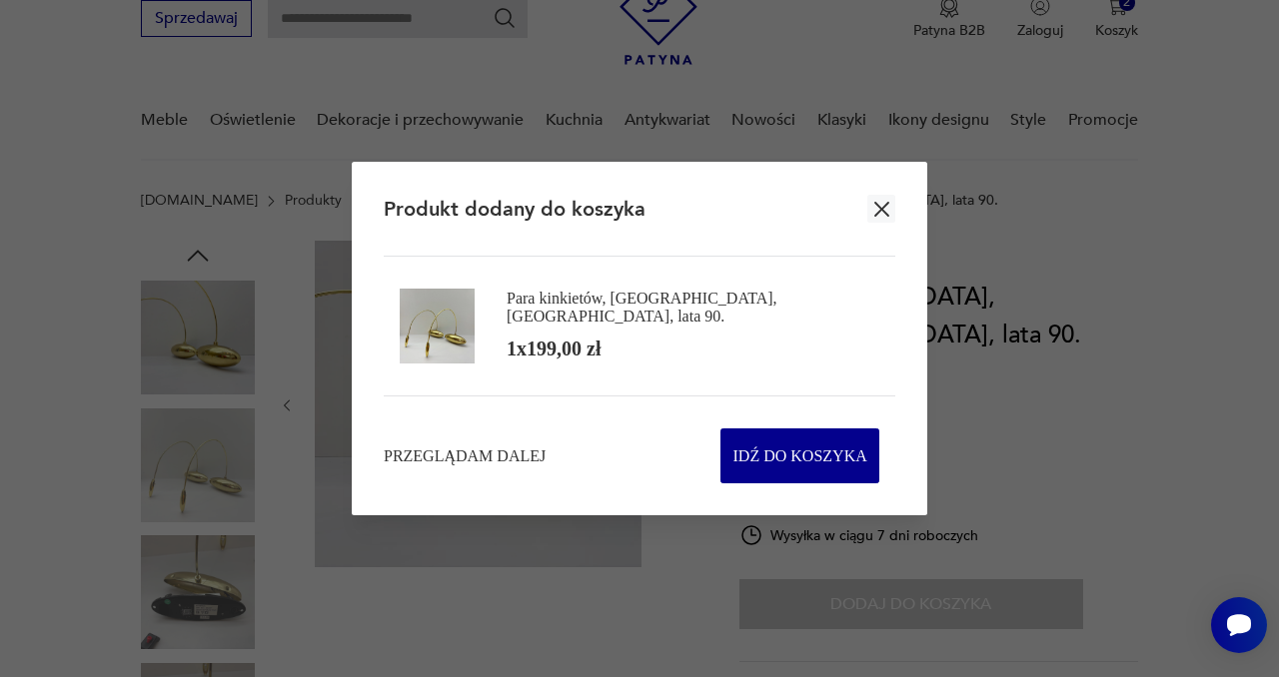  I want to click on div: 1 x 199,00 zł, so click(554, 349).